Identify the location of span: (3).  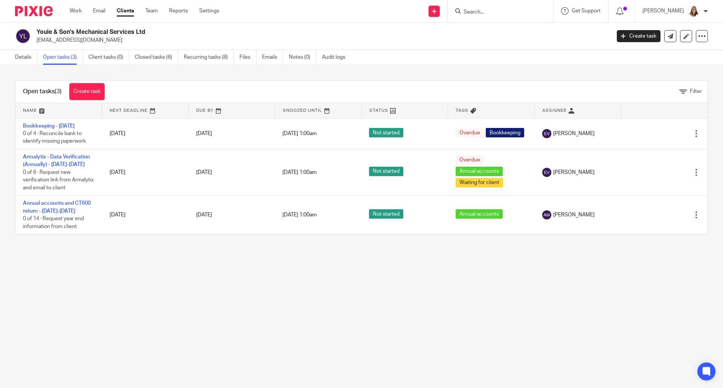
(58, 91).